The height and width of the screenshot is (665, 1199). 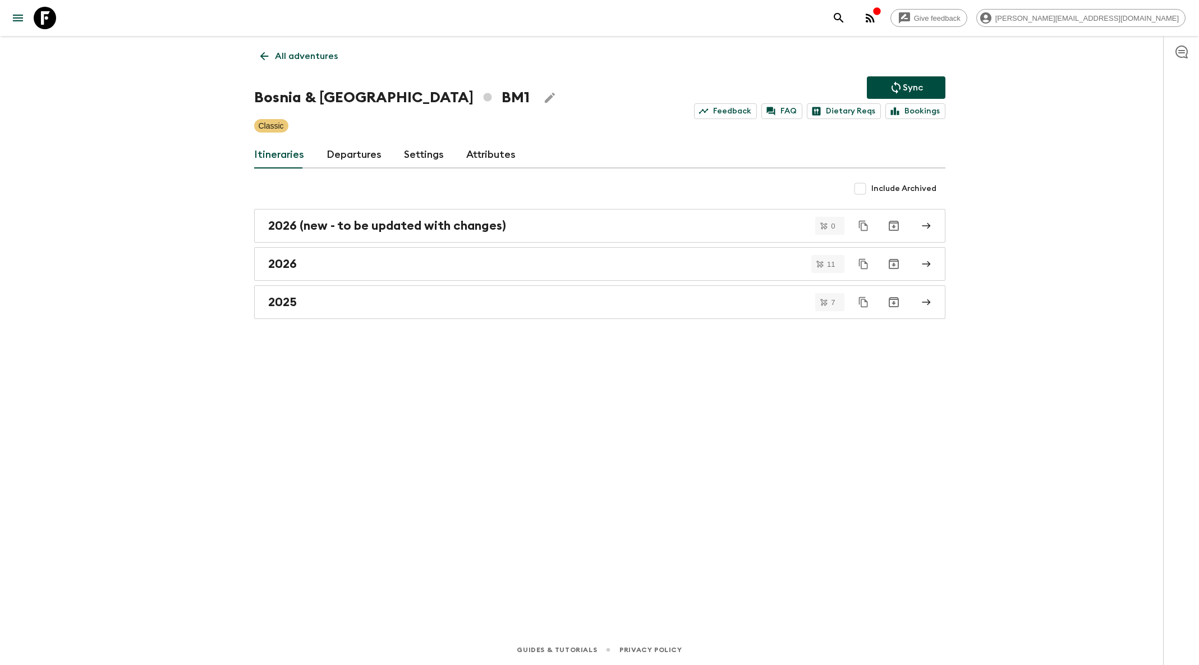 What do you see at coordinates (306, 56) in the screenshot?
I see `p: All adventures` at bounding box center [306, 56].